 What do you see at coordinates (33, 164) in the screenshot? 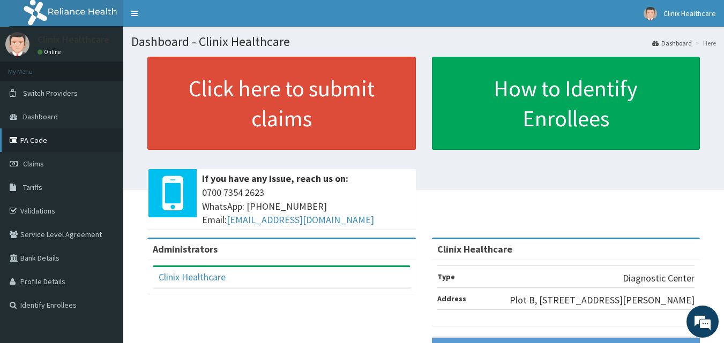
I see `span: Claims` at bounding box center [33, 164].